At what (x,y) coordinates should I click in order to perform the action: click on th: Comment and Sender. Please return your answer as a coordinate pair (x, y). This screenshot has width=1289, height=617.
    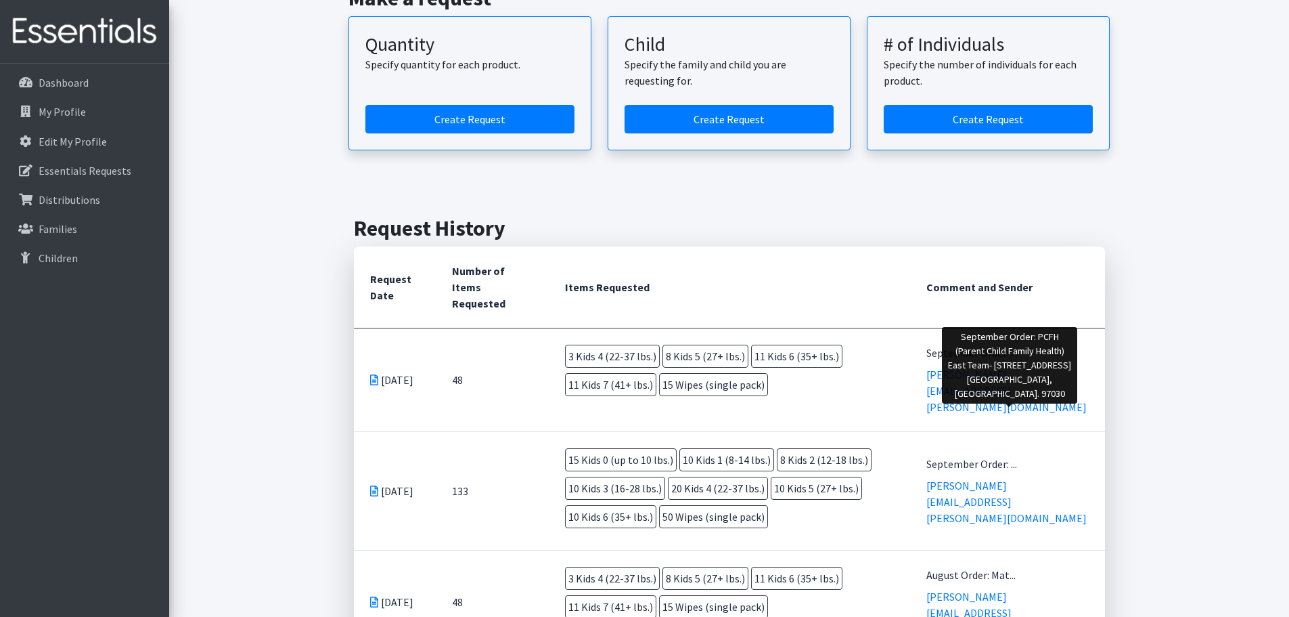
    Looking at the image, I should click on (1008, 287).